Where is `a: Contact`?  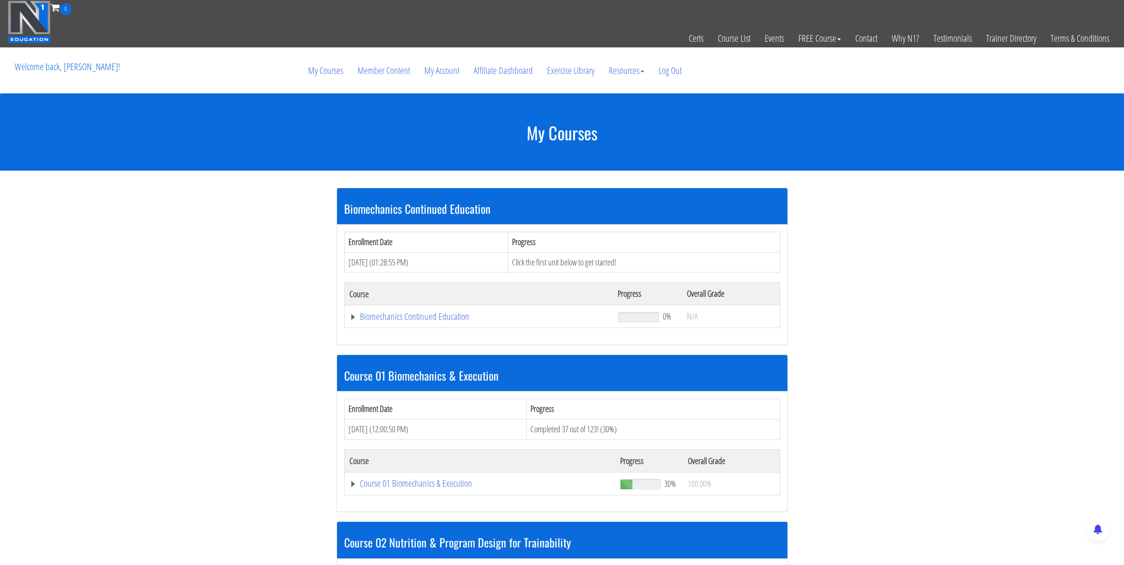 a: Contact is located at coordinates (866, 38).